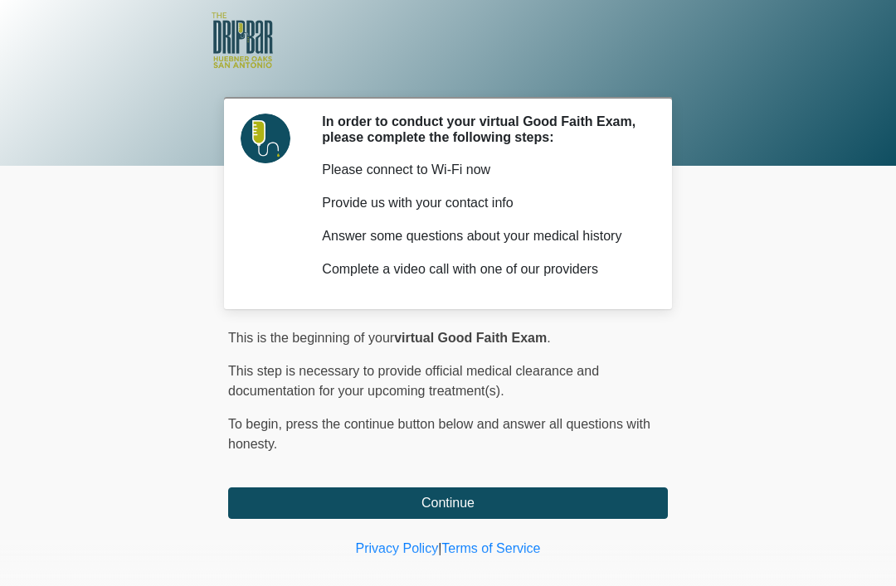 The width and height of the screenshot is (896, 586). What do you see at coordinates (397, 548) in the screenshot?
I see `a: Privacy Policy` at bounding box center [397, 548].